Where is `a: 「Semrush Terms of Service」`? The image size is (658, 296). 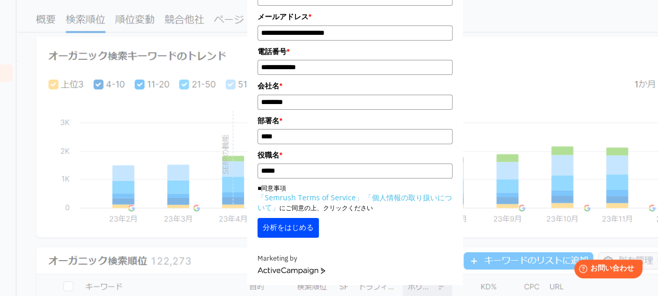
a: 「Semrush Terms of Service」 is located at coordinates (310, 197).